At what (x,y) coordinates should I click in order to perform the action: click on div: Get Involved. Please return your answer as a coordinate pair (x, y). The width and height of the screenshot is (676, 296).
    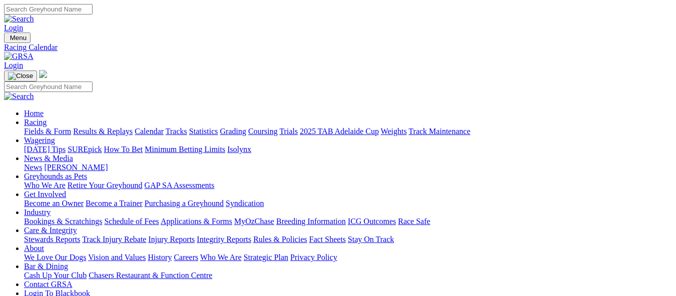
    Looking at the image, I should click on (348, 204).